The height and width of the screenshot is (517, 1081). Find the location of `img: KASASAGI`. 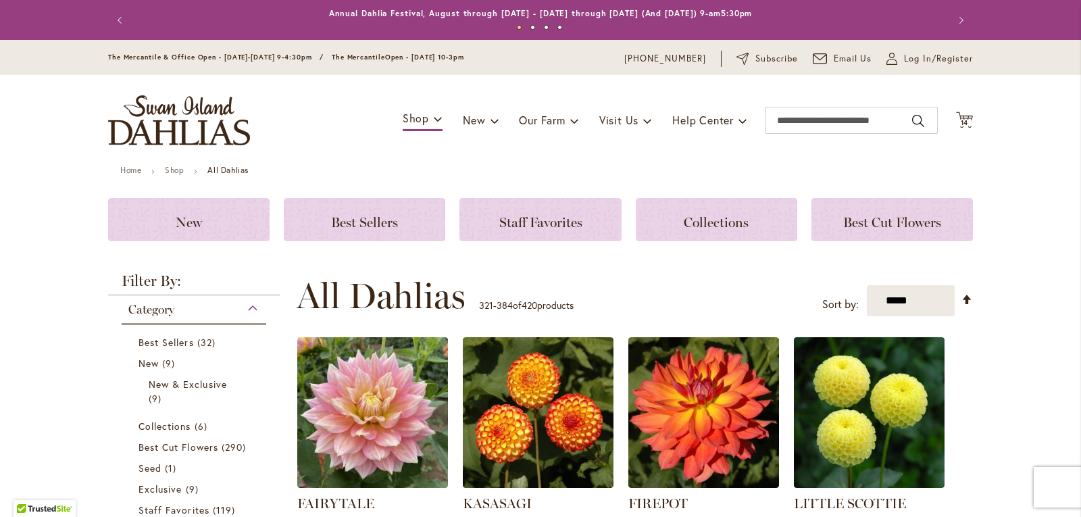

img: KASASAGI is located at coordinates (538, 412).